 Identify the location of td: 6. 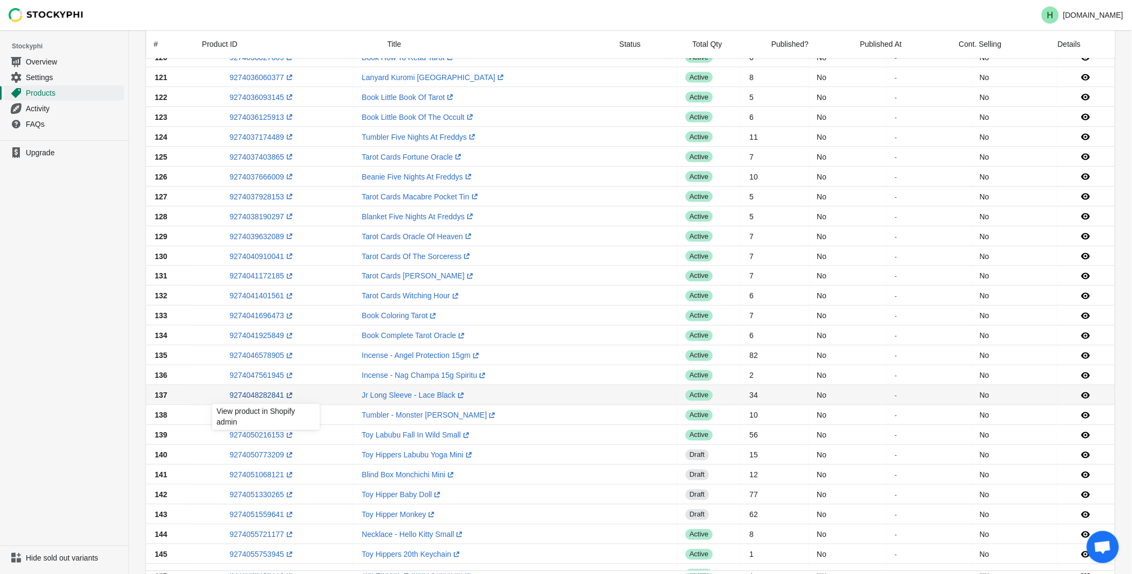
(774, 295).